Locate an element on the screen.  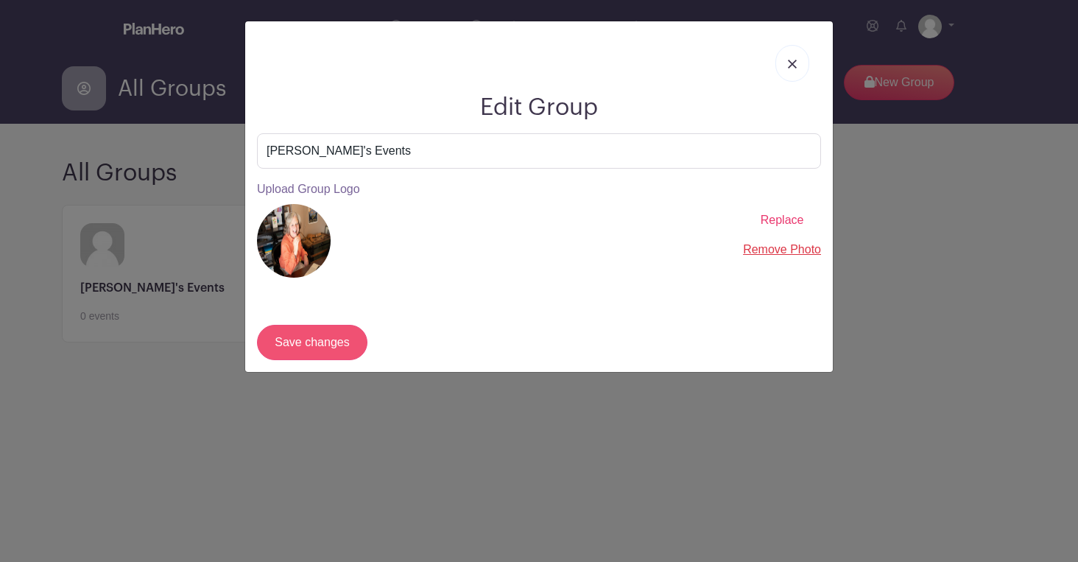
input: Edit the name of your group is located at coordinates (539, 151).